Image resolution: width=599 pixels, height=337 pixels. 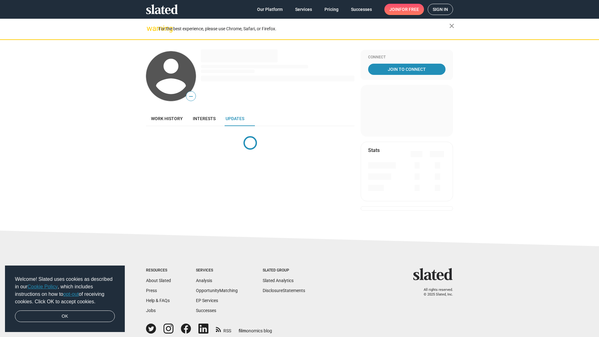 I want to click on a: DisclosureStatements, so click(x=284, y=290).